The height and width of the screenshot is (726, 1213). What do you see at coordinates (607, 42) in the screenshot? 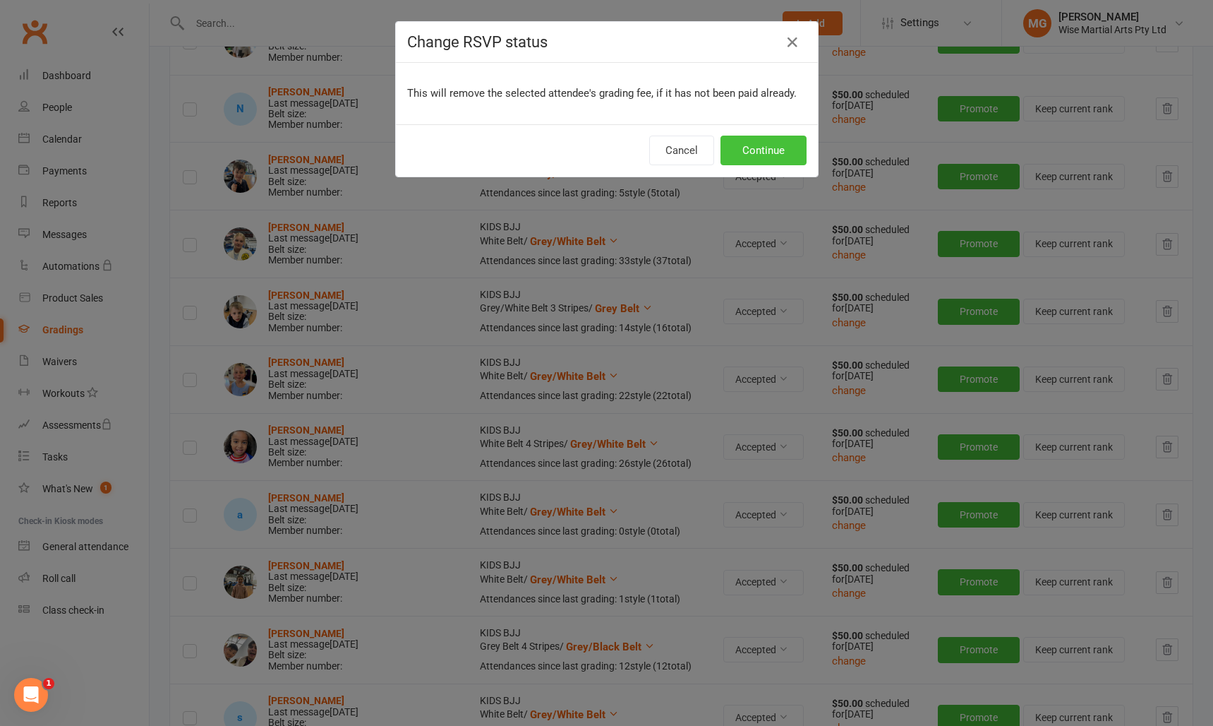
I see `h4: Change RSVP status` at bounding box center [607, 42].